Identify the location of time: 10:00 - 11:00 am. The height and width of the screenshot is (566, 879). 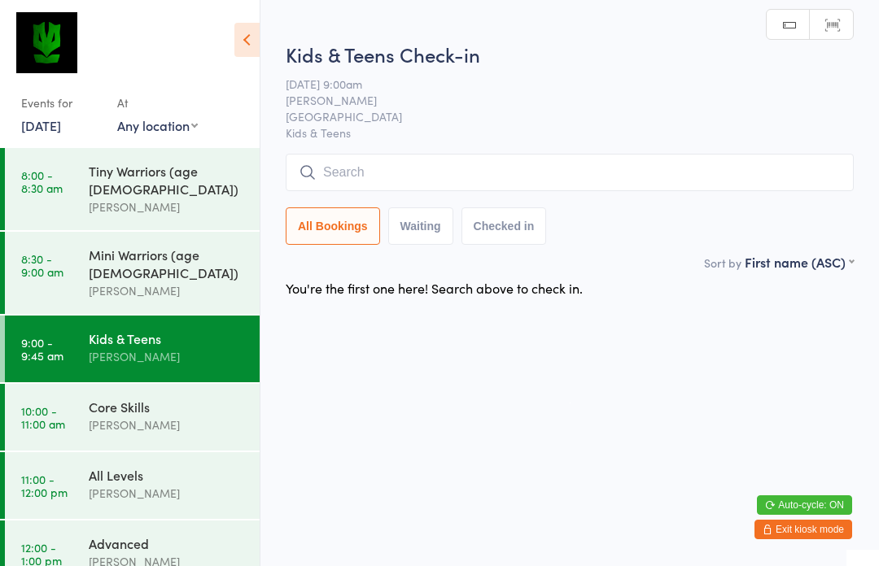
(43, 417).